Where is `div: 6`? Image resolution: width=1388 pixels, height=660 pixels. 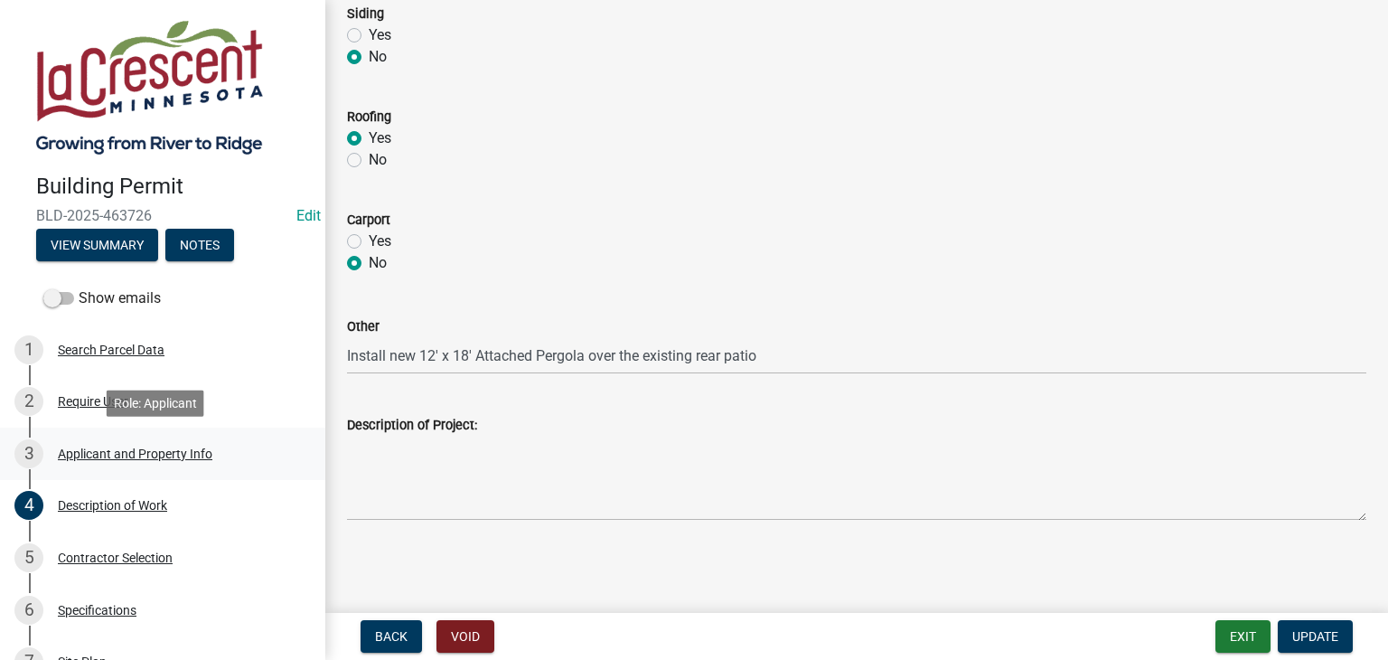 div: 6 is located at coordinates (29, 610).